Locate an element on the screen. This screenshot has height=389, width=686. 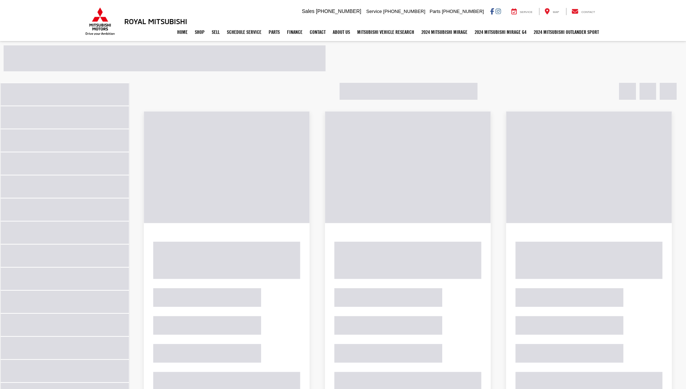
h3: Royal Mitsubishi is located at coordinates (155, 21).